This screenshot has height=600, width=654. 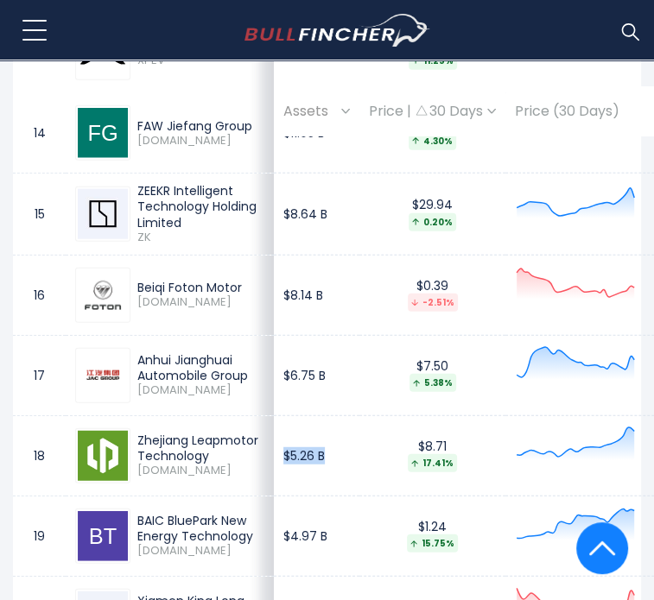 I want to click on td: $5.26 B, so click(x=316, y=455).